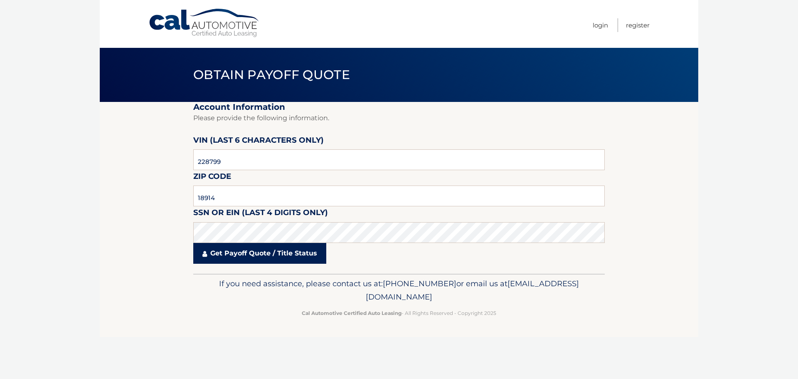  I want to click on a: Get Payoff Quote / Title Status, so click(260, 253).